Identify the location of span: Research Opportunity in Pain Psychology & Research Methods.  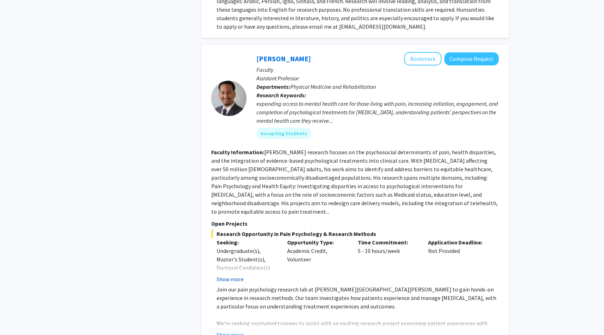
(355, 234).